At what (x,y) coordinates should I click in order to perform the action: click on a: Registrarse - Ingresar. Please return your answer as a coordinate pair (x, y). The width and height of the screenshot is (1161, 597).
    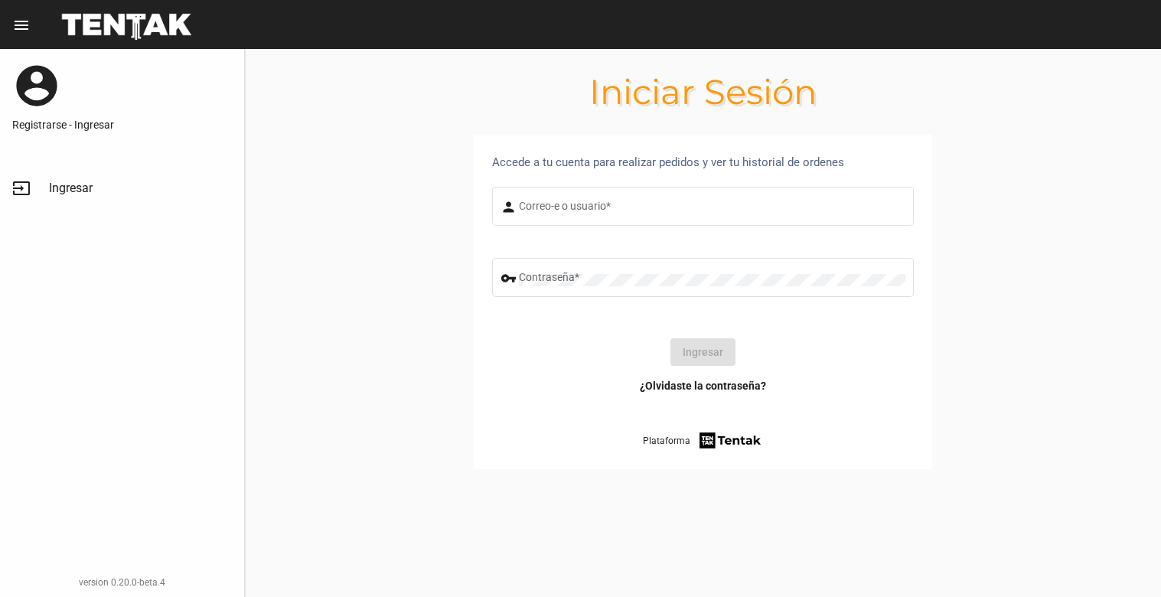
    Looking at the image, I should click on (122, 125).